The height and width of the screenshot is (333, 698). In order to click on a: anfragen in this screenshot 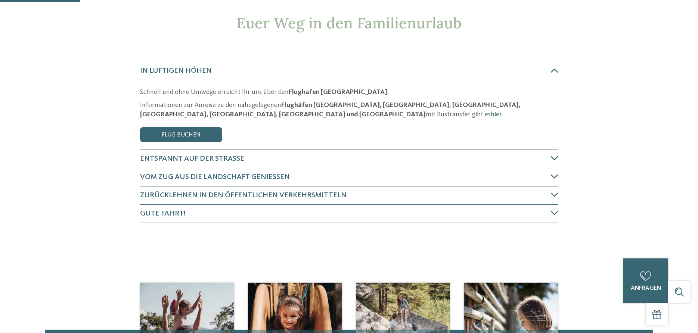, I will do `click(646, 281)`.